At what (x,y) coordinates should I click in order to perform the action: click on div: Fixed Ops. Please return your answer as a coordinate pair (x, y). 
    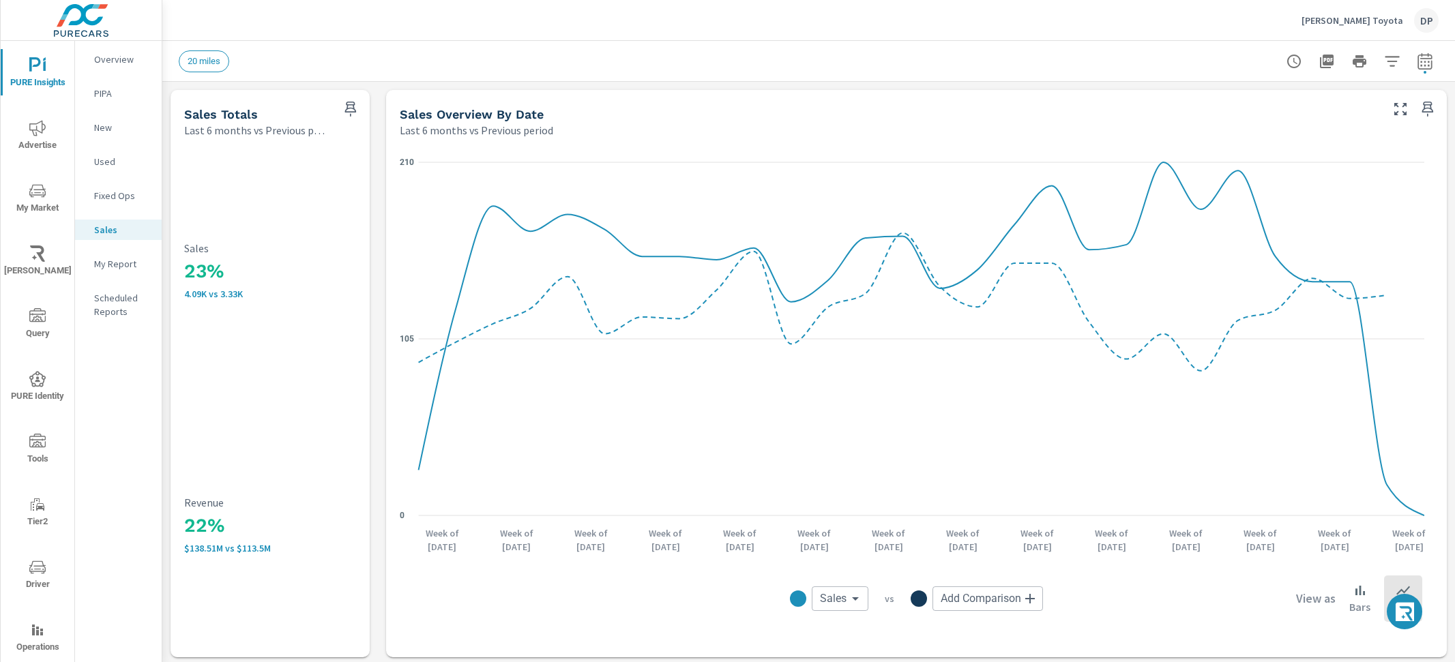
    Looking at the image, I should click on (118, 196).